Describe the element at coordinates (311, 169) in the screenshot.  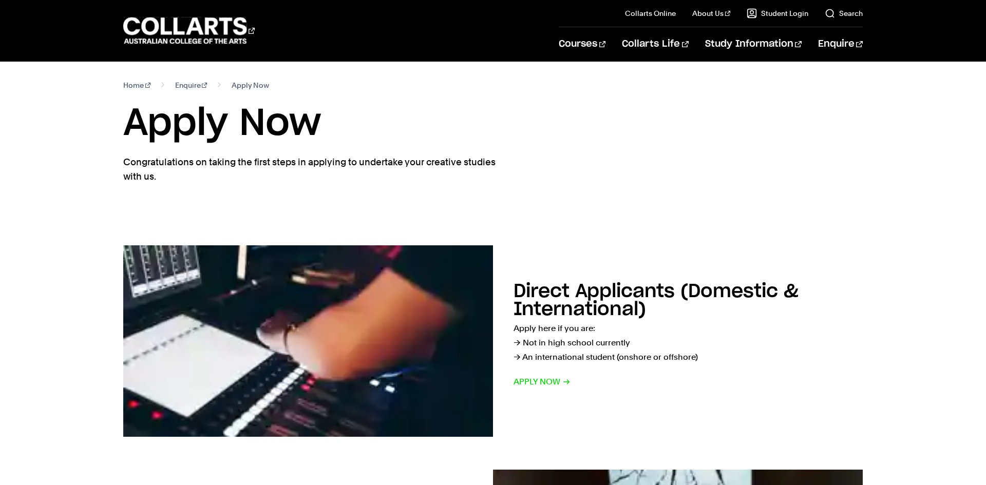
I see `p: Congratulations on taking the first steps in applying to undertake your creative studies with us.` at that location.